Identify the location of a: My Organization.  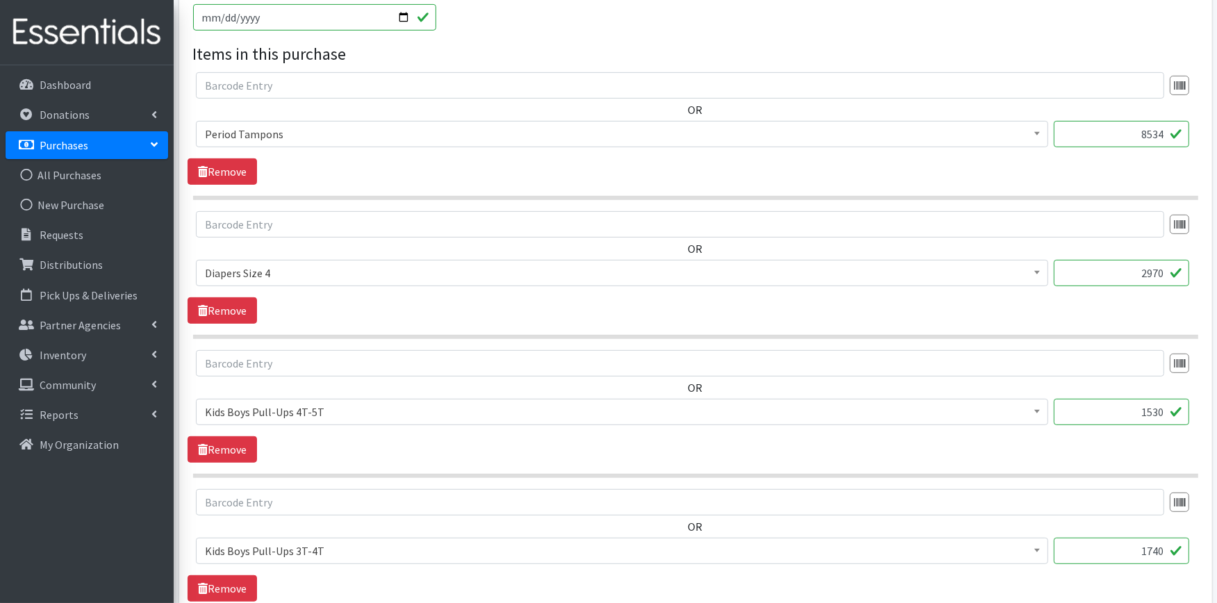
(87, 445).